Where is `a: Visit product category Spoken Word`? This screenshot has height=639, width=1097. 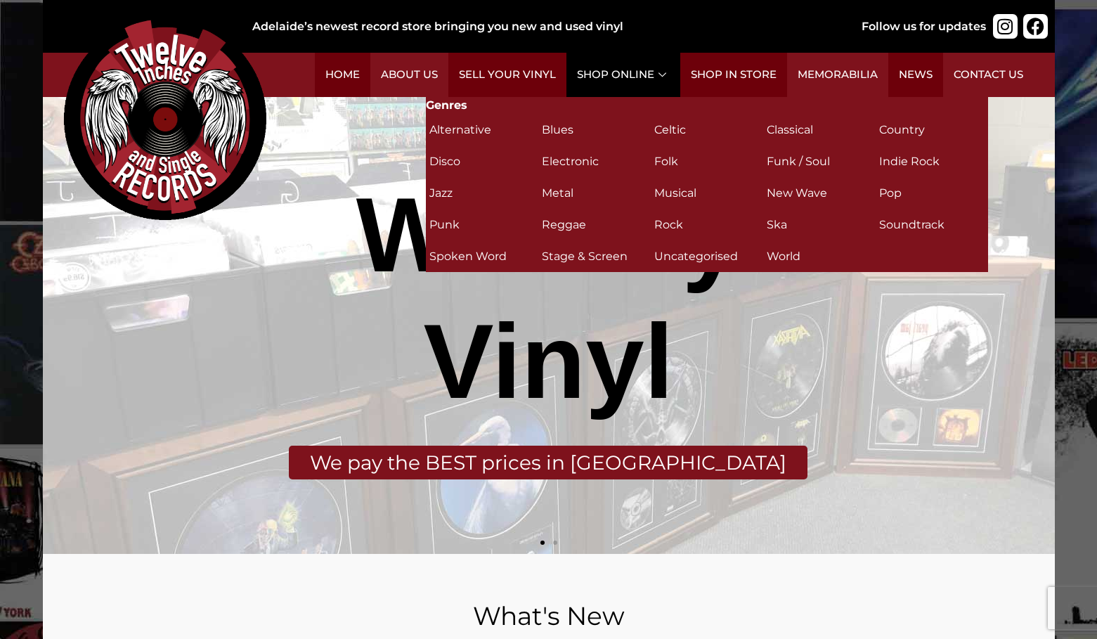
a: Visit product category Spoken Word is located at coordinates (482, 256).